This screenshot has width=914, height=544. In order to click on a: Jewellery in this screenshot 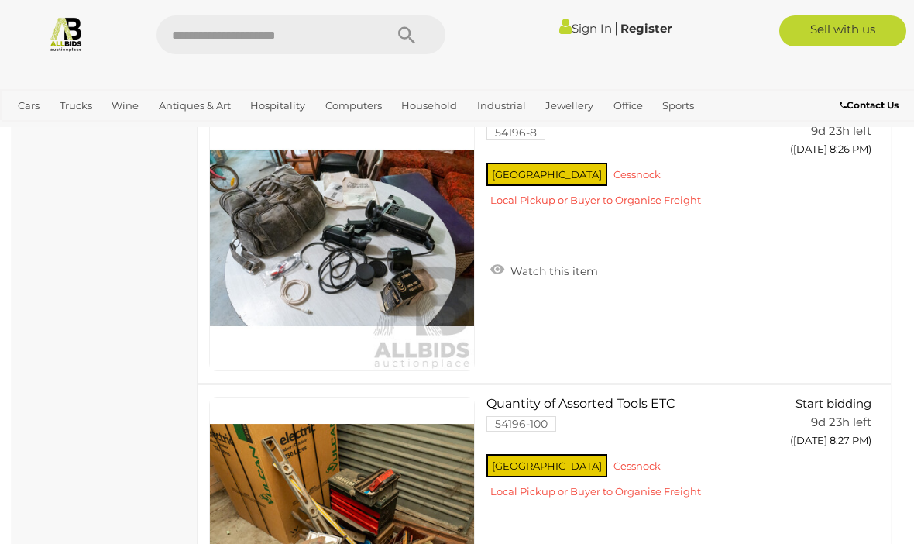, I will do `click(569, 105)`.